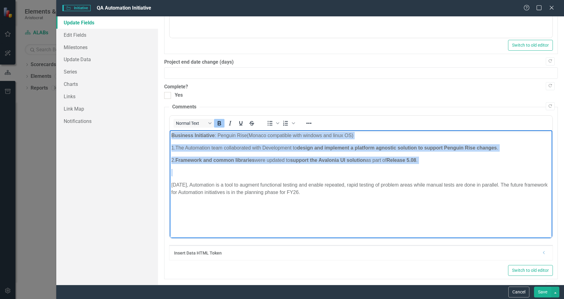  Describe the element at coordinates (107, 23) in the screenshot. I see `a: Update Fields` at that location.